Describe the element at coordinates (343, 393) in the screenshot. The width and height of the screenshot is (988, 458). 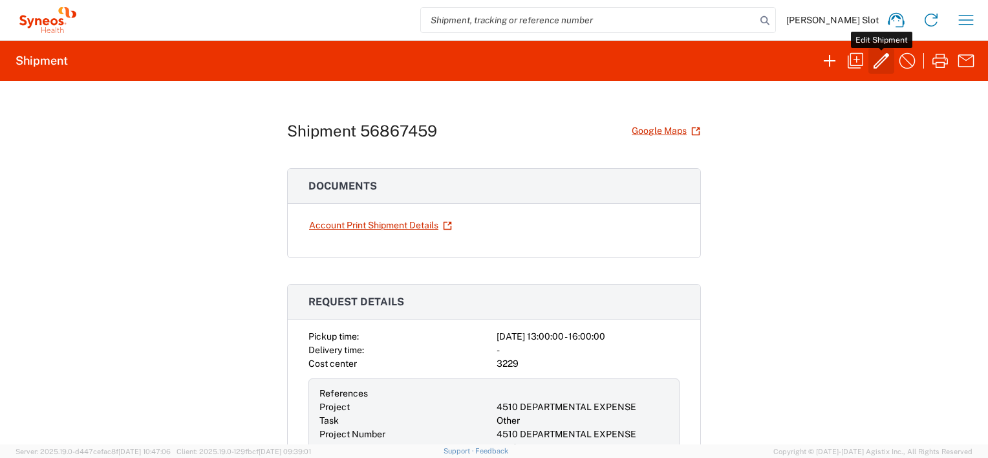
I see `span: References` at that location.